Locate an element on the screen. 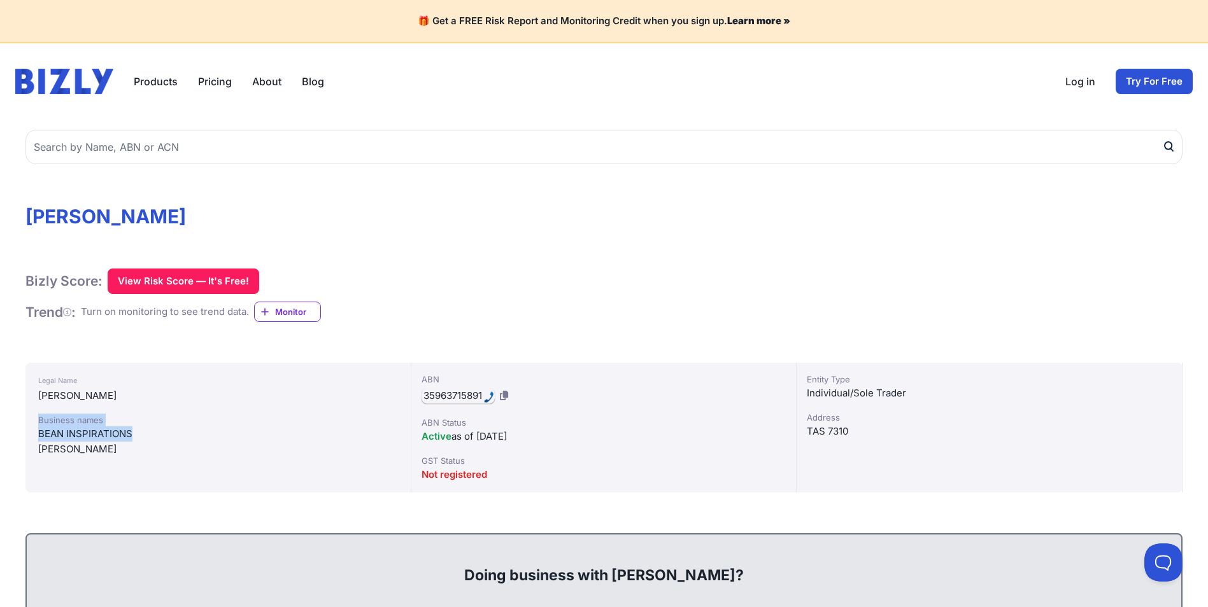  div: Business names is located at coordinates (218, 420).